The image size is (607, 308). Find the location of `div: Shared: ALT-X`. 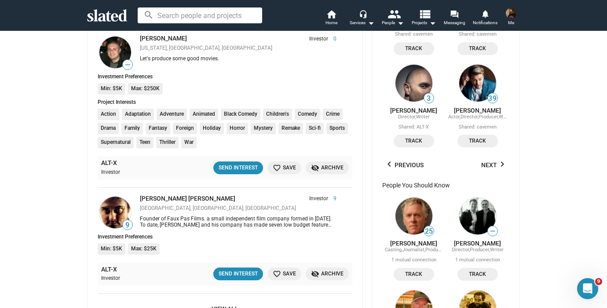

div: Shared: ALT-X is located at coordinates (413, 127).